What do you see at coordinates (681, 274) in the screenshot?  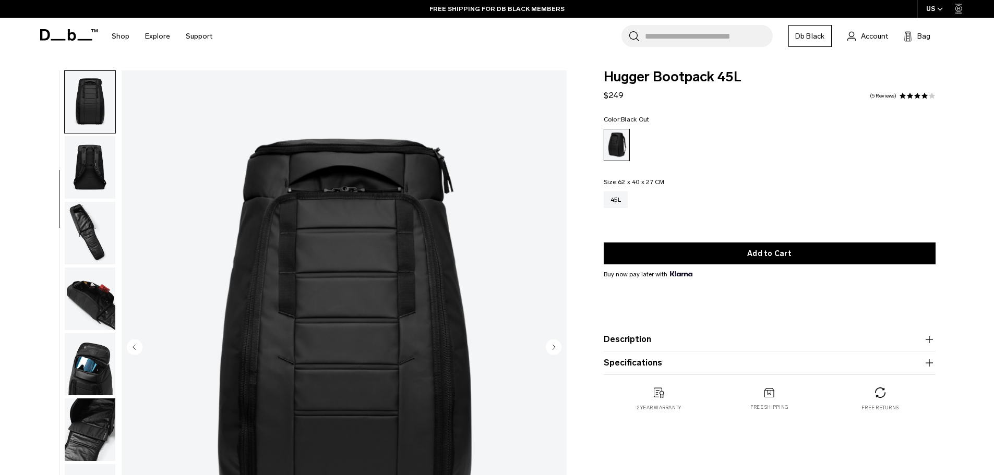 I see `img: {"height" => 20, "alt" => "Klarna"}` at bounding box center [681, 274].